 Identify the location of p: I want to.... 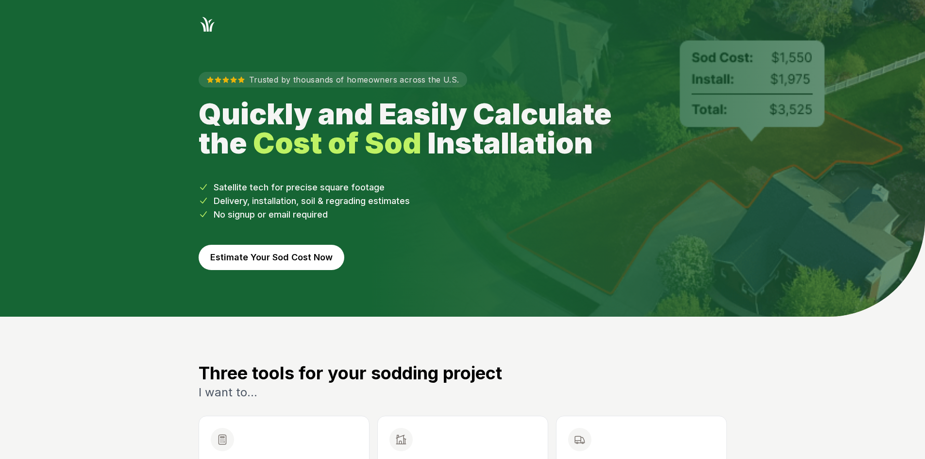
(463, 392).